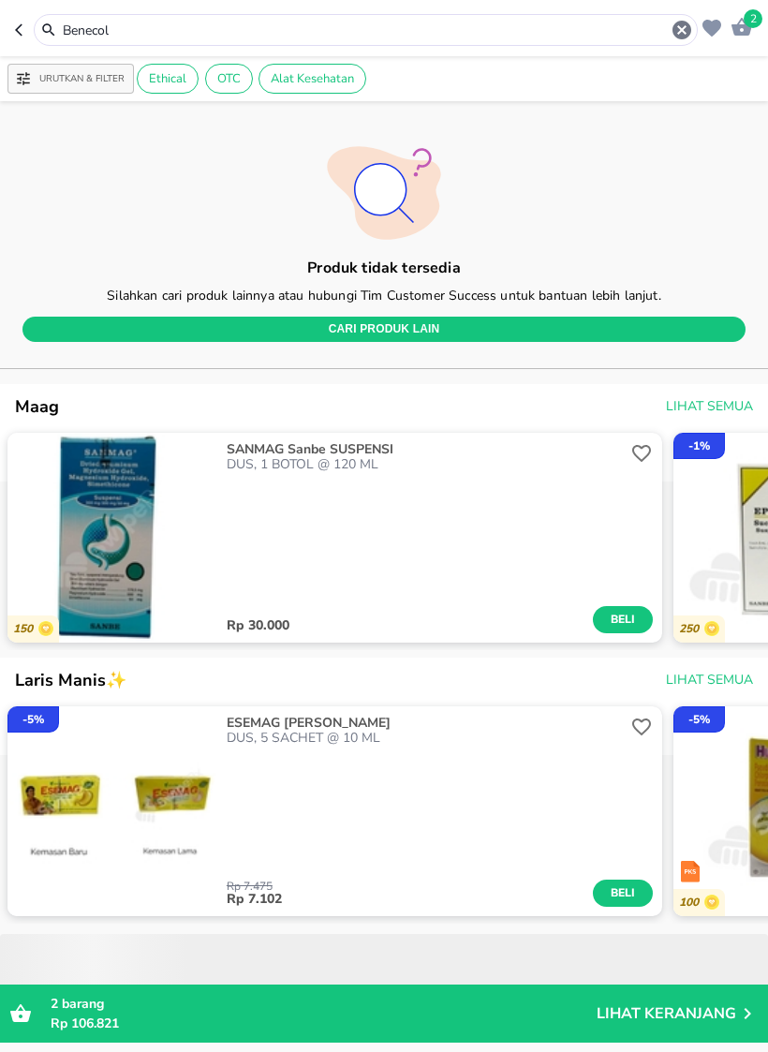 The height and width of the screenshot is (1052, 768). I want to click on span: Rp 106.821, so click(84, 1023).